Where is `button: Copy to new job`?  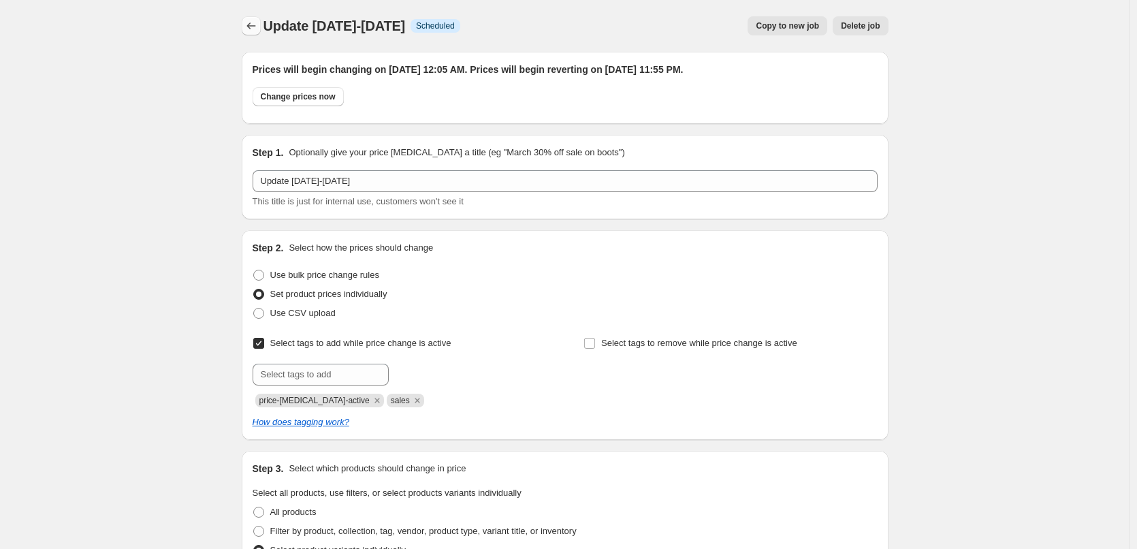 button: Copy to new job is located at coordinates (787, 26).